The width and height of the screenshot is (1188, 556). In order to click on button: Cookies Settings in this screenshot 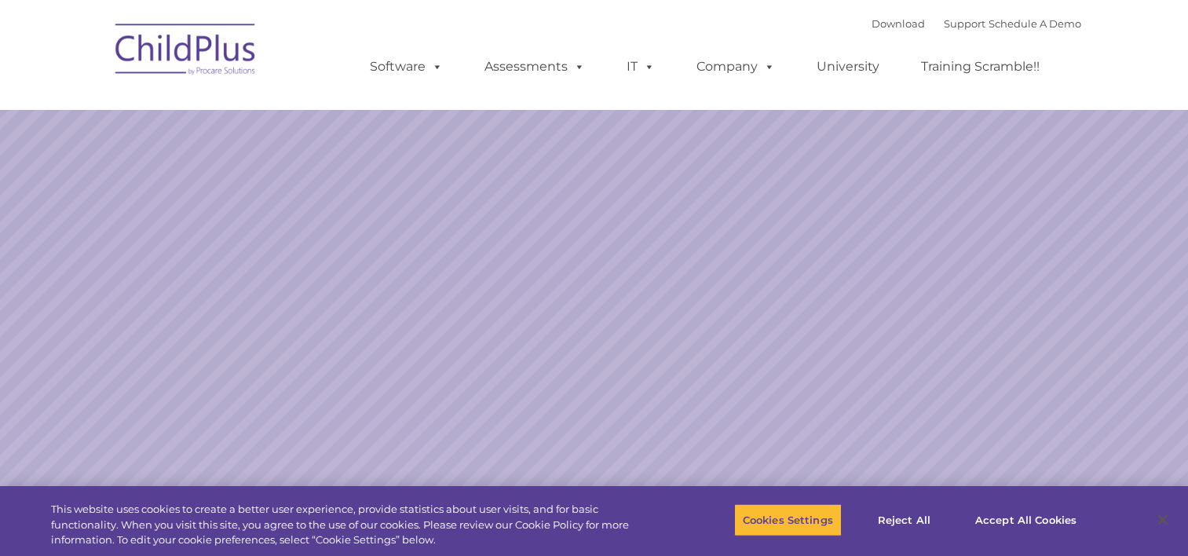, I will do `click(787, 520)`.